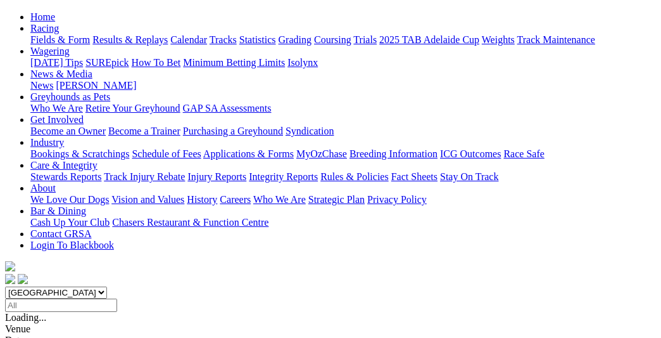  What do you see at coordinates (343, 40) in the screenshot?
I see `div: Racing` at bounding box center [343, 40].